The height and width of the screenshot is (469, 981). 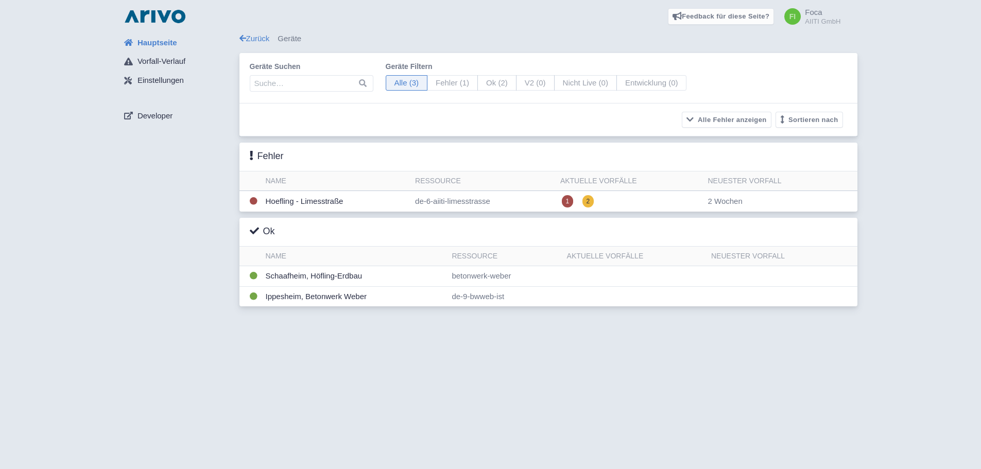 What do you see at coordinates (726, 119) in the screenshot?
I see `button: Alle Fehler anzeigen` at bounding box center [726, 119].